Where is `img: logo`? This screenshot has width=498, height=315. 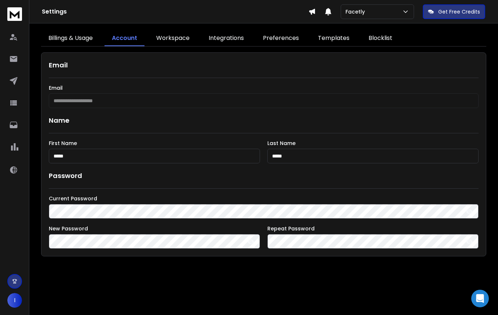
img: logo is located at coordinates (15, 14).